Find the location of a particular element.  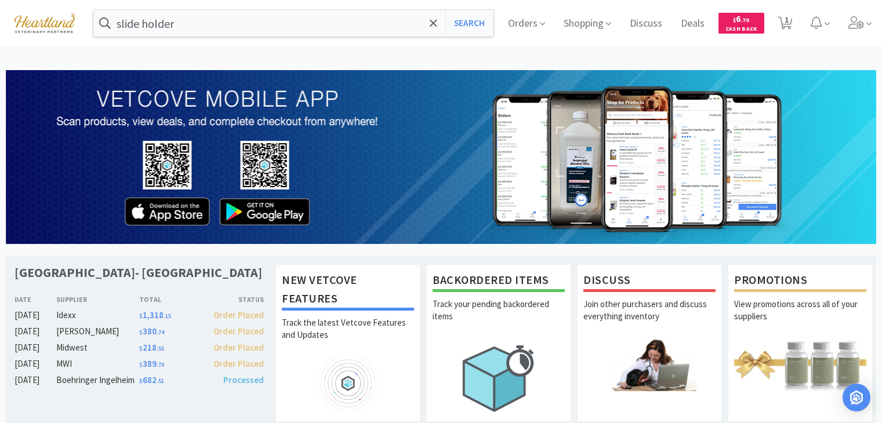

p: Track the latest Vetcove Features and Updates is located at coordinates (348, 337).